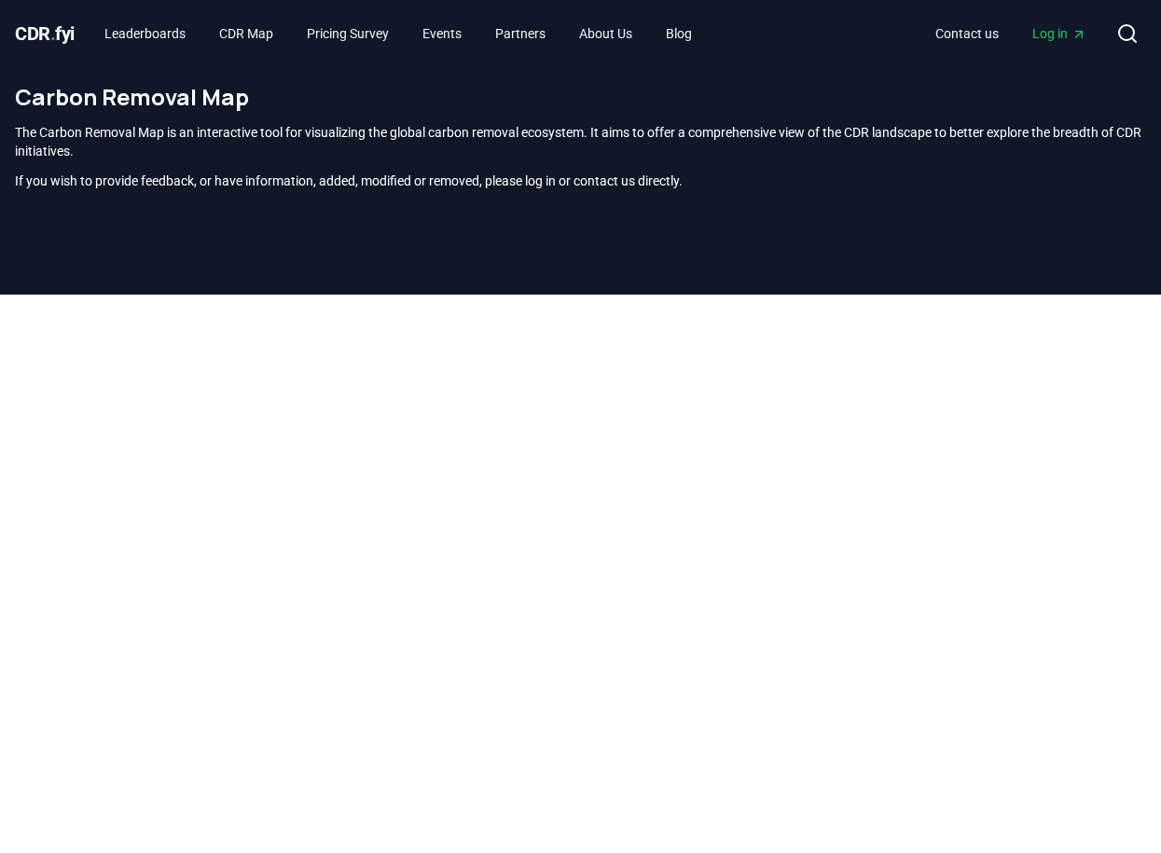  I want to click on a: Log in, so click(1059, 34).